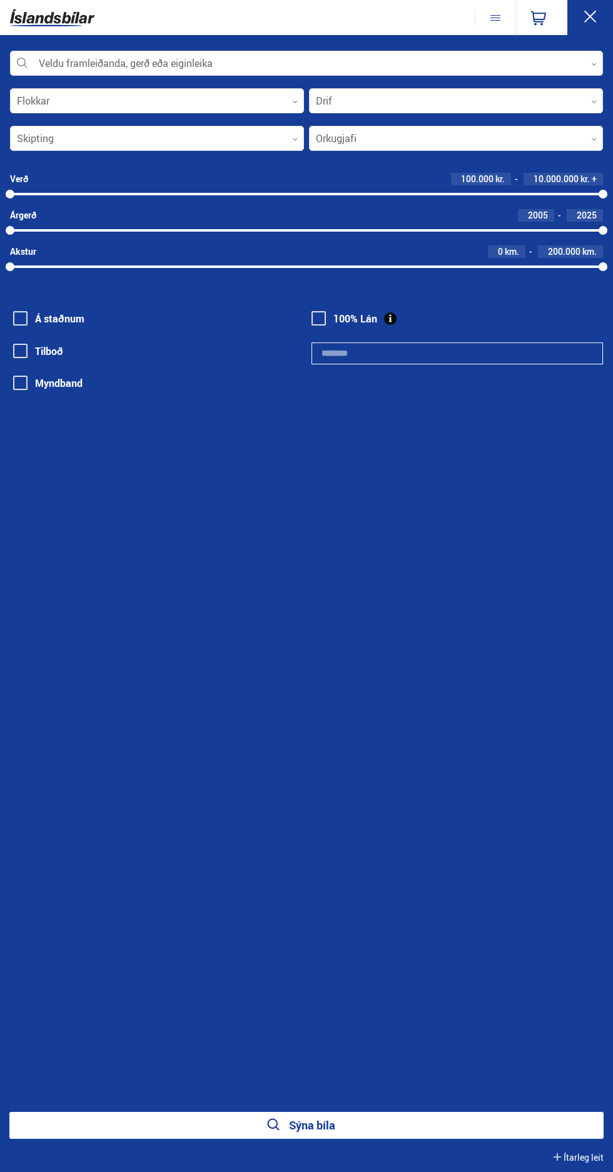 Image resolution: width=613 pixels, height=1172 pixels. What do you see at coordinates (48, 383) in the screenshot?
I see `label: Myndband` at bounding box center [48, 383].